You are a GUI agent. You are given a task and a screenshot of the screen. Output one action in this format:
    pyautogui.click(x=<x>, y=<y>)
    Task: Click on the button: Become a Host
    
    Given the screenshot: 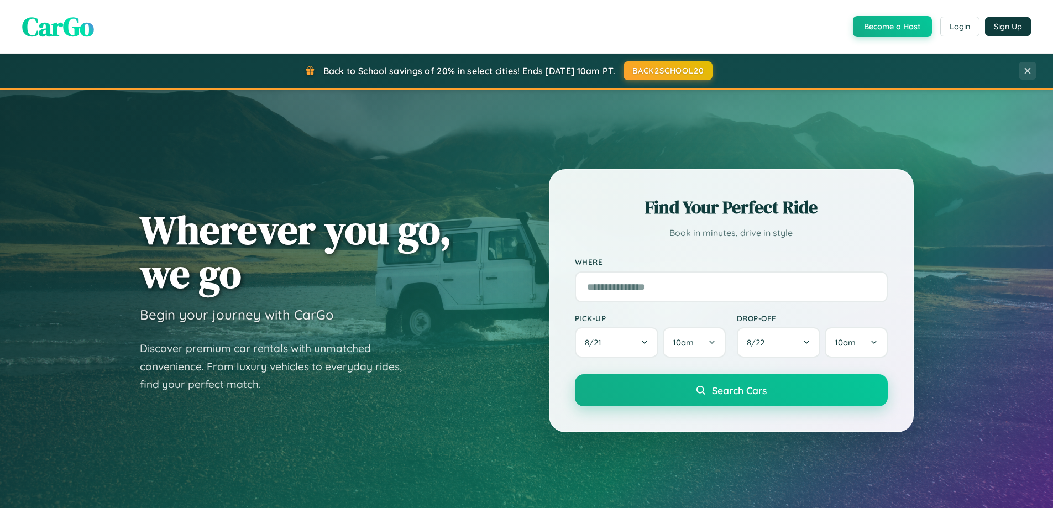 What is the action you would take?
    pyautogui.click(x=892, y=27)
    